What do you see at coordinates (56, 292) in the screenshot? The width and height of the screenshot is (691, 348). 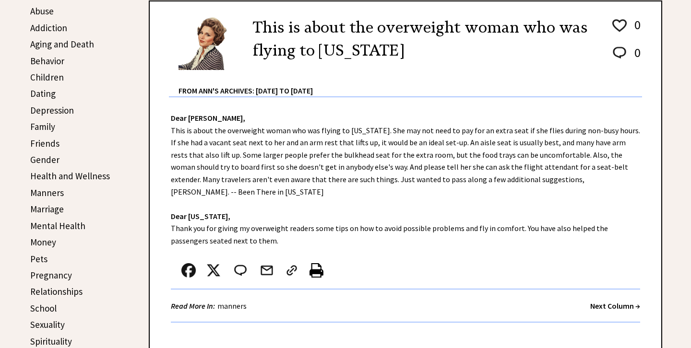 I see `a: Relationships` at bounding box center [56, 292].